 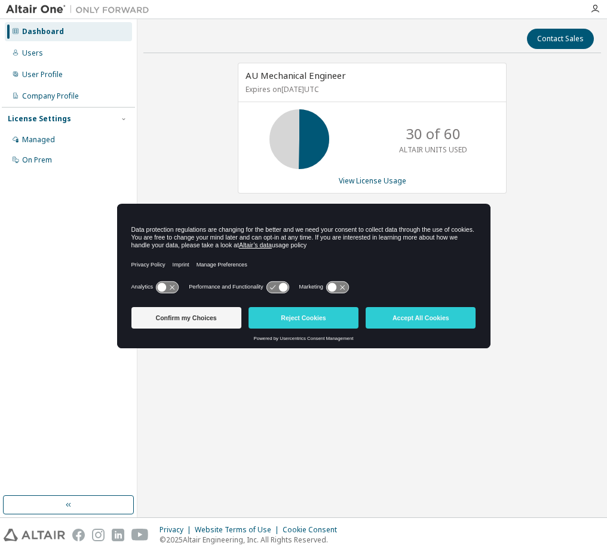 What do you see at coordinates (38, 140) in the screenshot?
I see `div: Managed` at bounding box center [38, 140].